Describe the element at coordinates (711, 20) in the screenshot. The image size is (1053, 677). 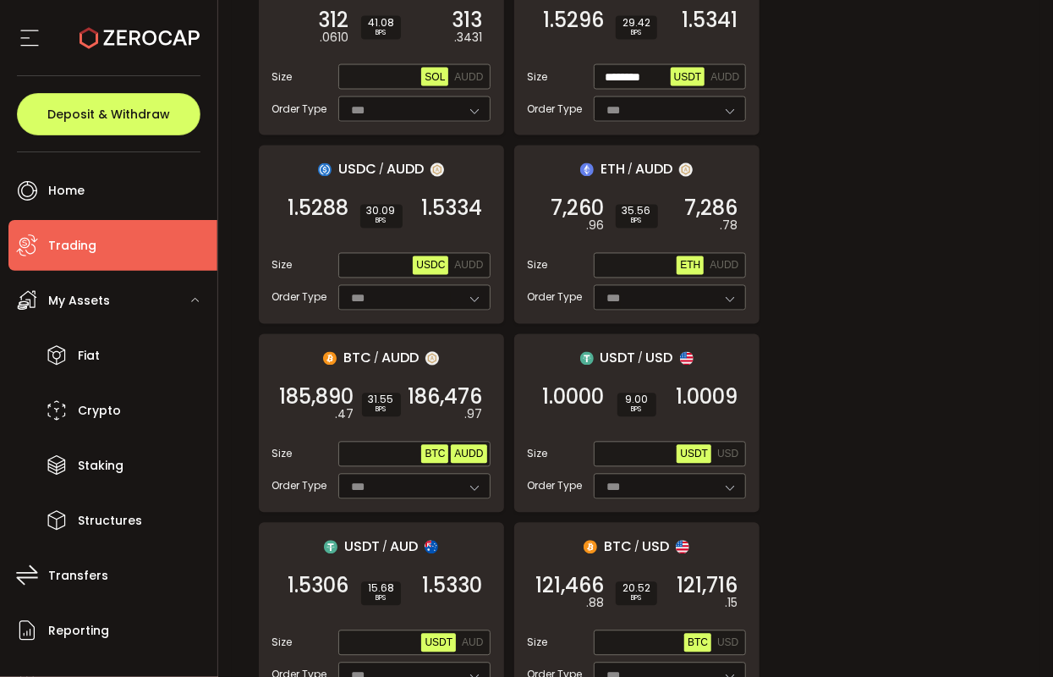
I see `span: 1.5341` at that location.